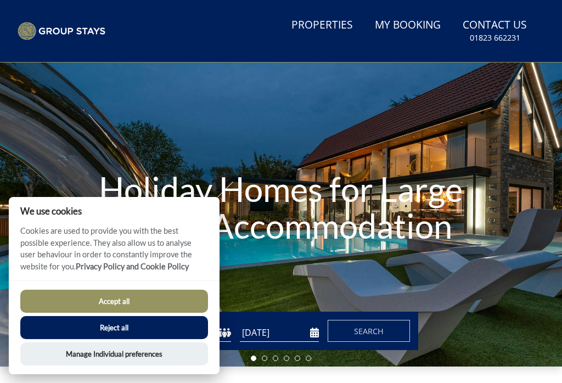 The image size is (562, 383). Describe the element at coordinates (322, 25) in the screenshot. I see `a: Properties` at that location.